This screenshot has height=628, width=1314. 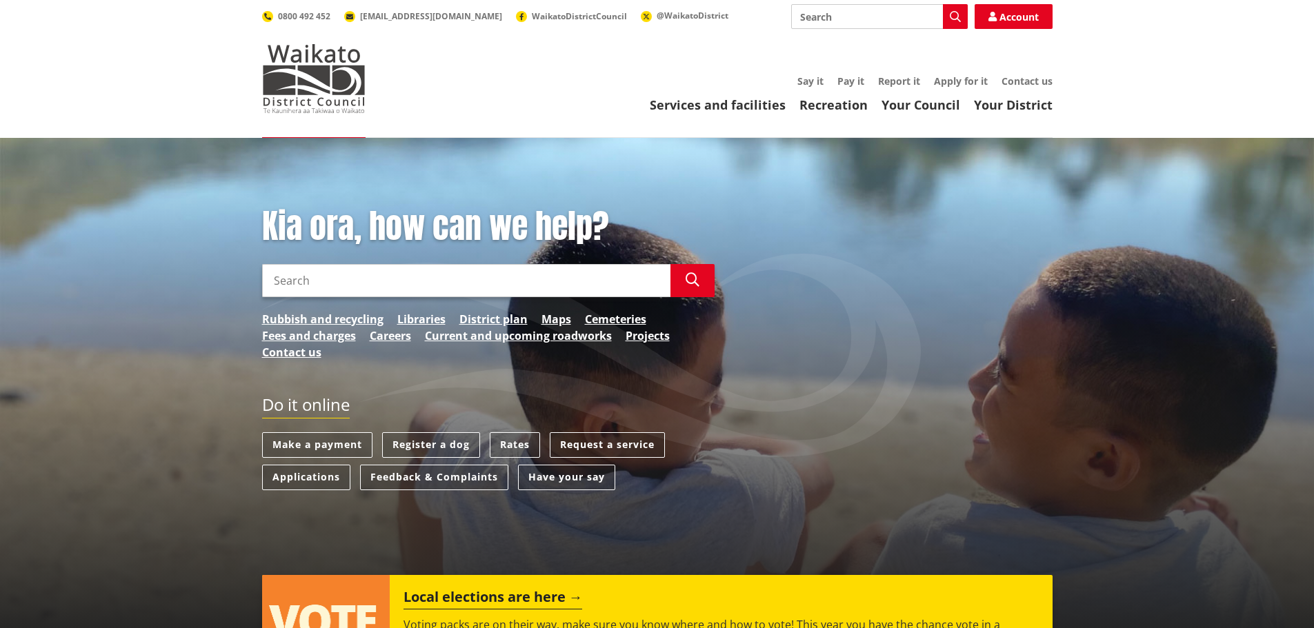 I want to click on a: Projects, so click(x=648, y=336).